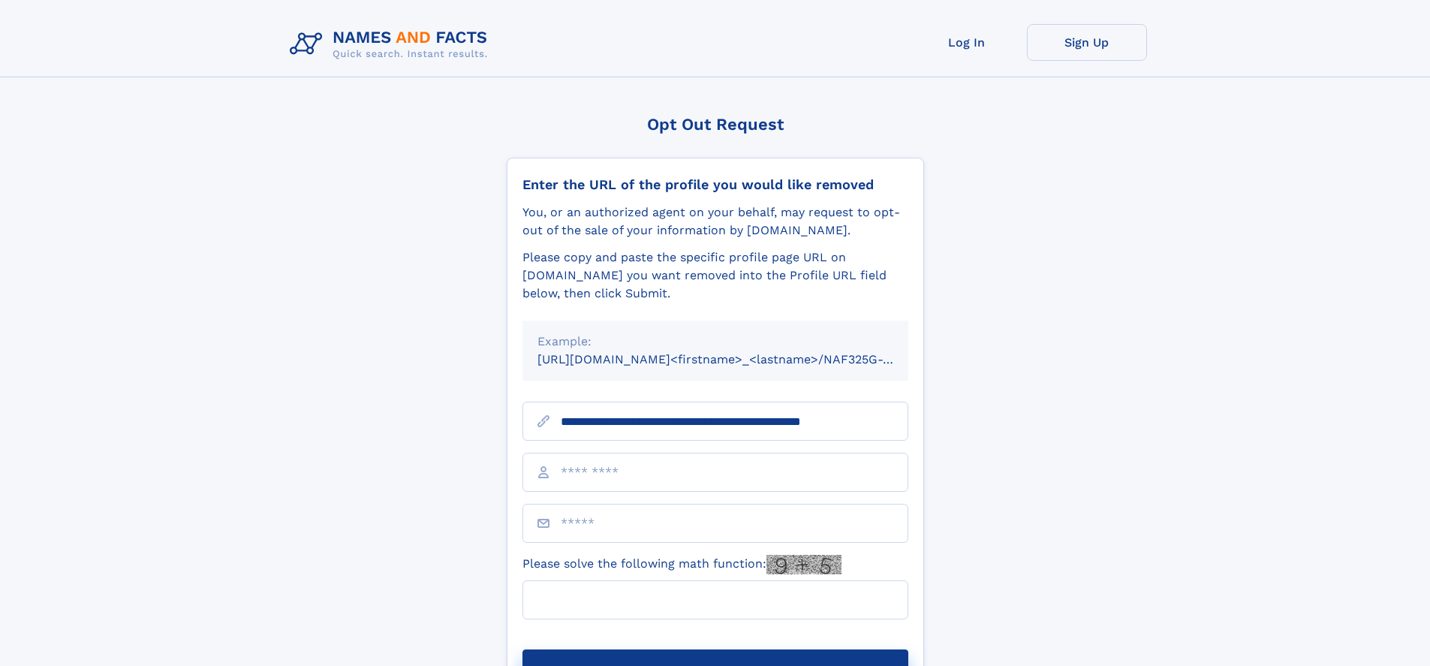 The image size is (1430, 666). Describe the element at coordinates (682, 564) in the screenshot. I see `label: Please solve the following math function:` at that location.